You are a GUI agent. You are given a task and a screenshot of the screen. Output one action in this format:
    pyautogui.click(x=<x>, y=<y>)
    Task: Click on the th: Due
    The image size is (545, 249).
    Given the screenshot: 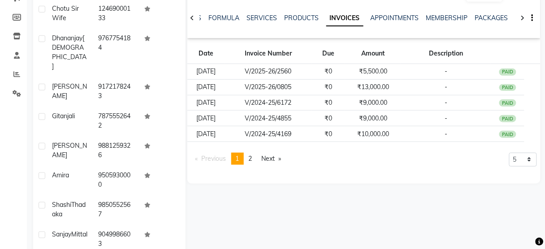 What is the action you would take?
    pyautogui.click(x=328, y=54)
    